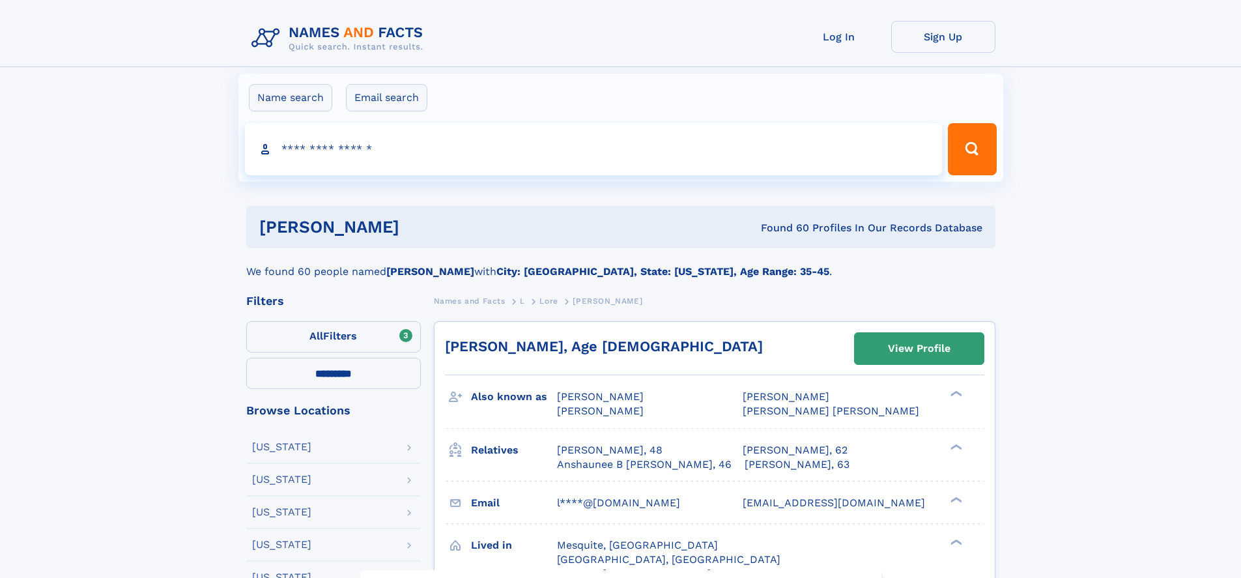 The width and height of the screenshot is (1241, 578). What do you see at coordinates (594, 149) in the screenshot?
I see `input: search input` at bounding box center [594, 149].